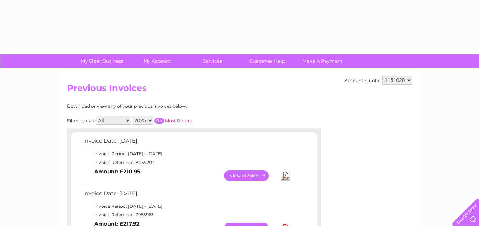 The width and height of the screenshot is (479, 226). I want to click on a: Make A Payment, so click(322, 61).